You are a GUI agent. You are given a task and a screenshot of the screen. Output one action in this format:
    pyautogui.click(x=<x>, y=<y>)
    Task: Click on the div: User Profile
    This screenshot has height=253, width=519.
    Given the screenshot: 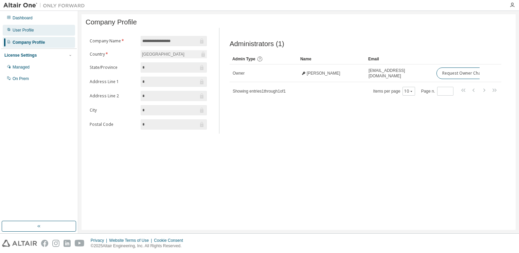 What is the action you would take?
    pyautogui.click(x=23, y=30)
    